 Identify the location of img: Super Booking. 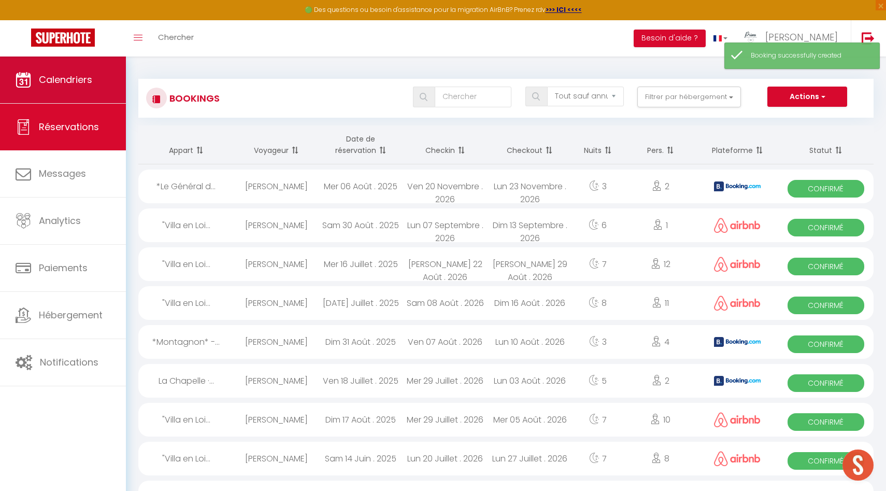
(63, 37).